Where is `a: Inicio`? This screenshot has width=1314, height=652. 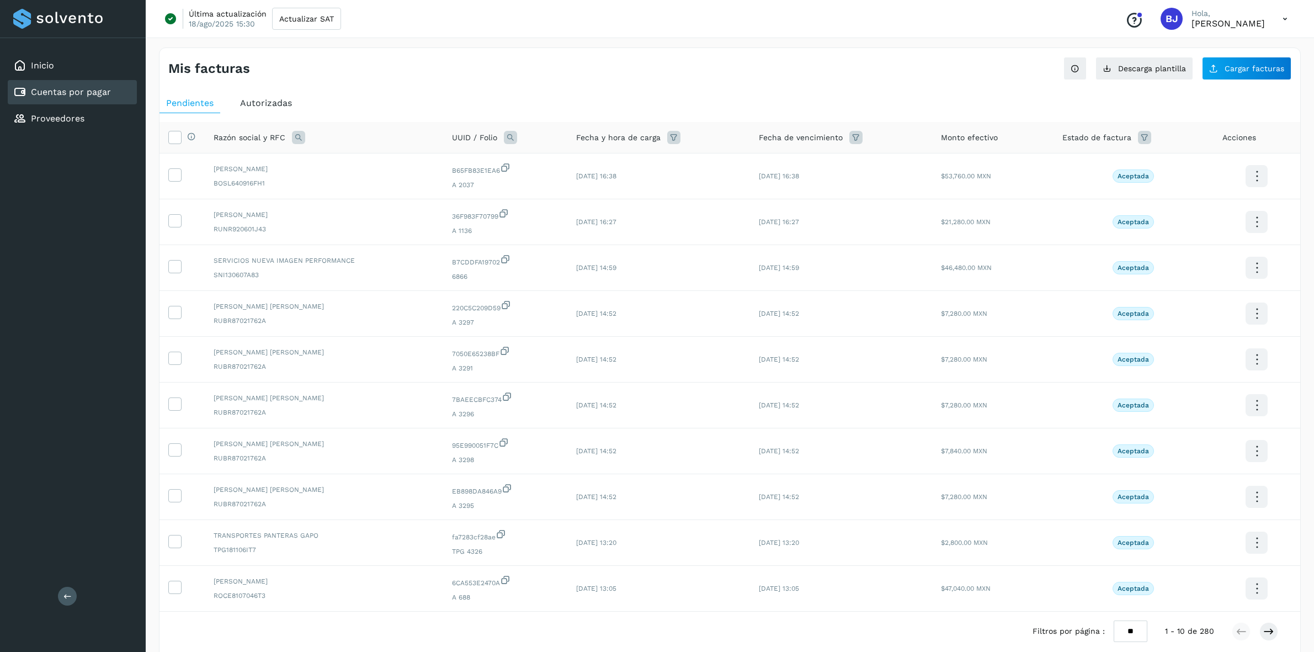
a: Inicio is located at coordinates (42, 65).